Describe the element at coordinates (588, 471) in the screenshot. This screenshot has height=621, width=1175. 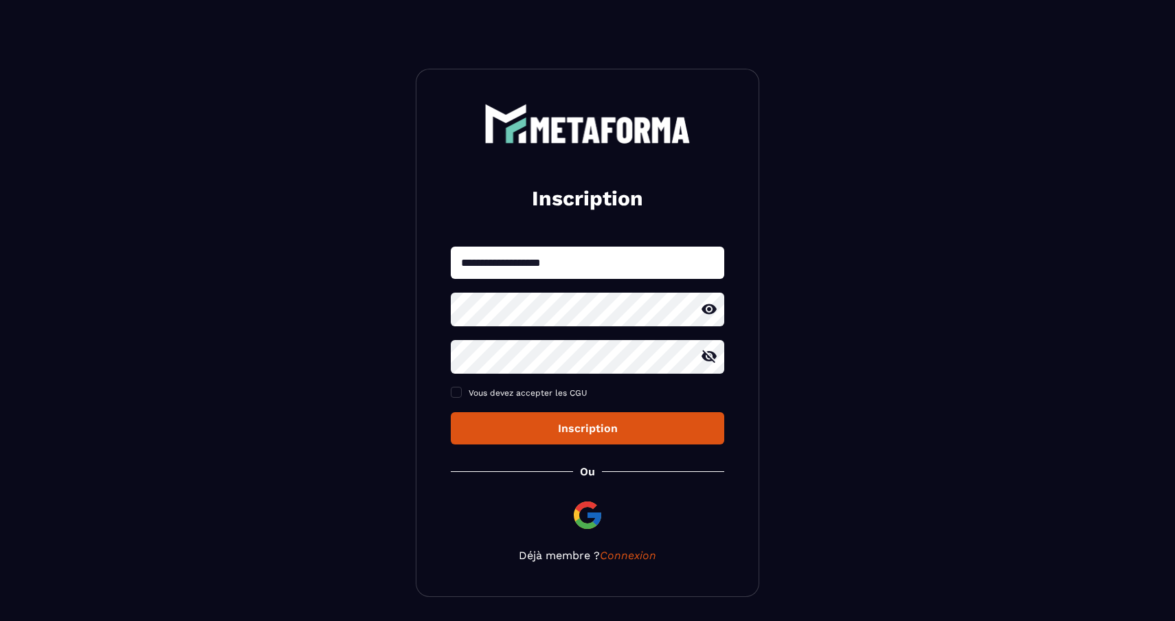
I see `p: Ou` at that location.